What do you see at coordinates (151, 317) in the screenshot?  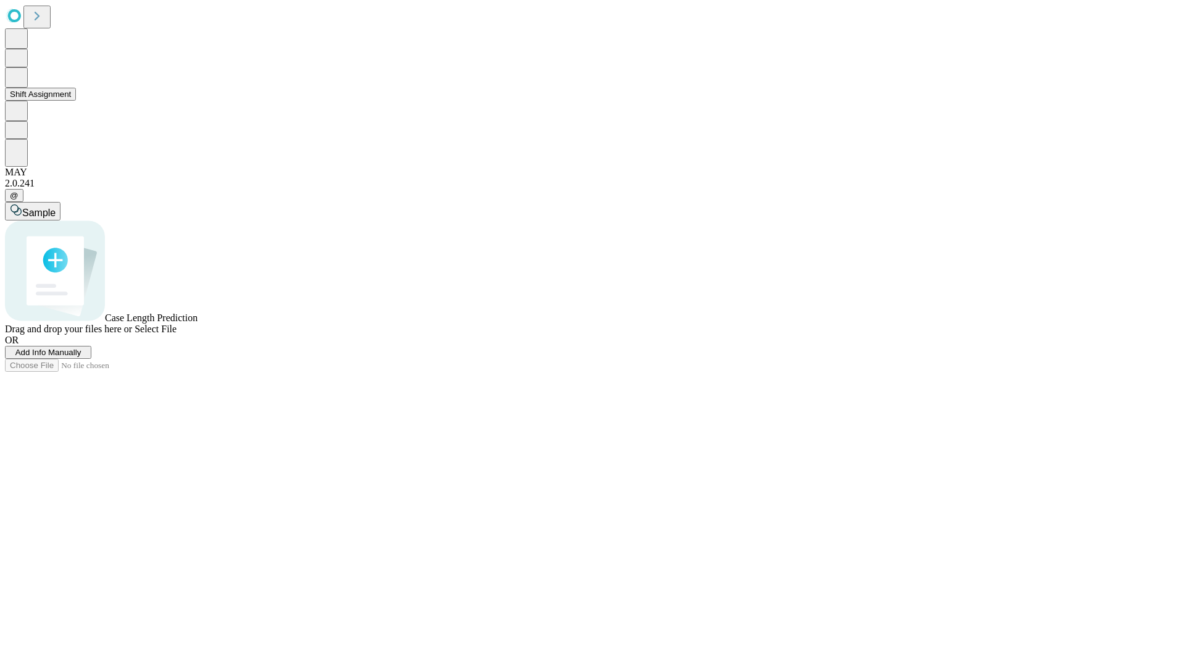 I see `span: Case Length Prediction` at bounding box center [151, 317].